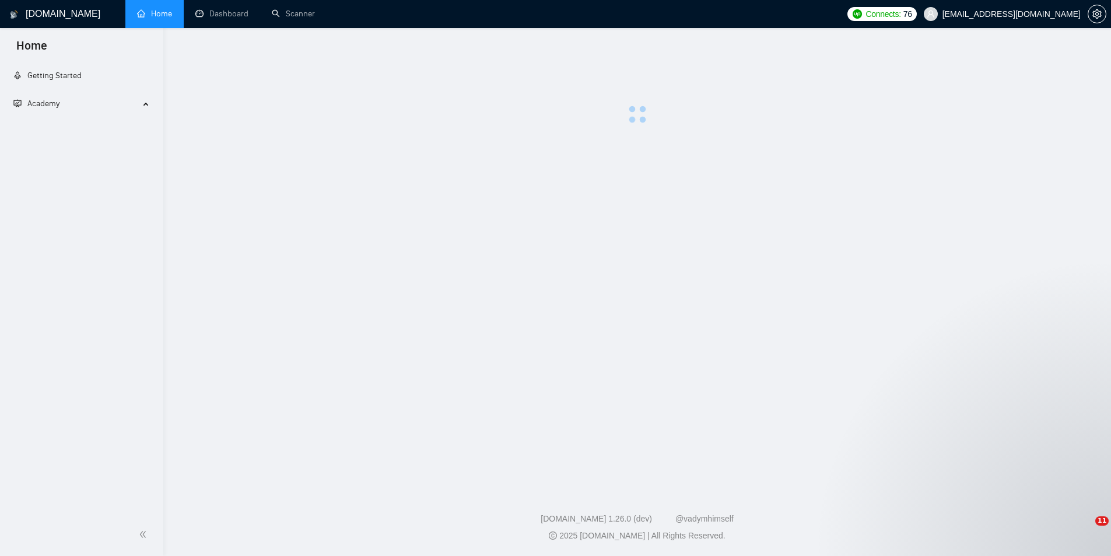 Image resolution: width=1111 pixels, height=556 pixels. I want to click on img: logo, so click(14, 15).